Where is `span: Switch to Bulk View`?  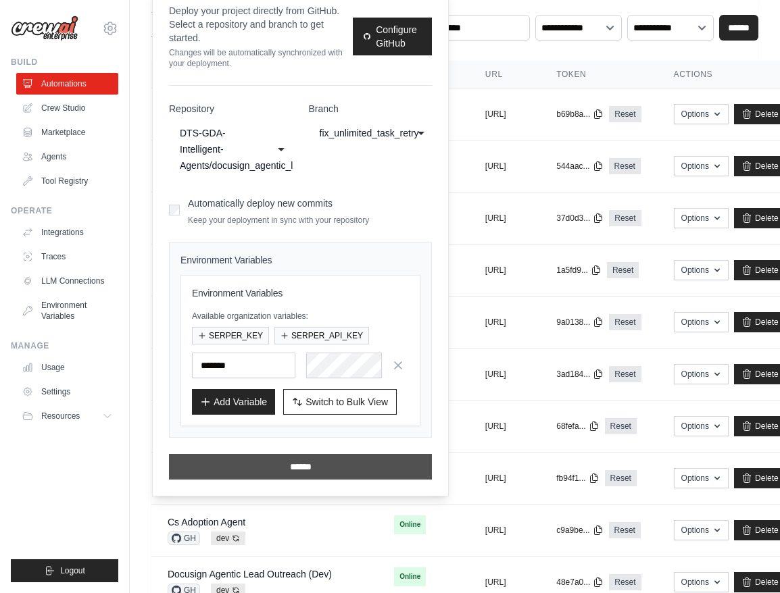
span: Switch to Bulk View is located at coordinates (347, 402).